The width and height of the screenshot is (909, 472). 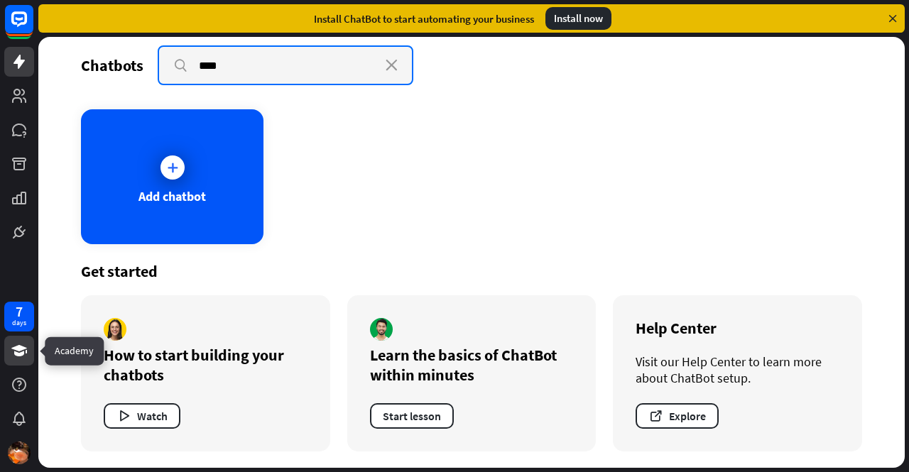 I want to click on button: Open LiveChat chat widget, so click(x=33, y=27).